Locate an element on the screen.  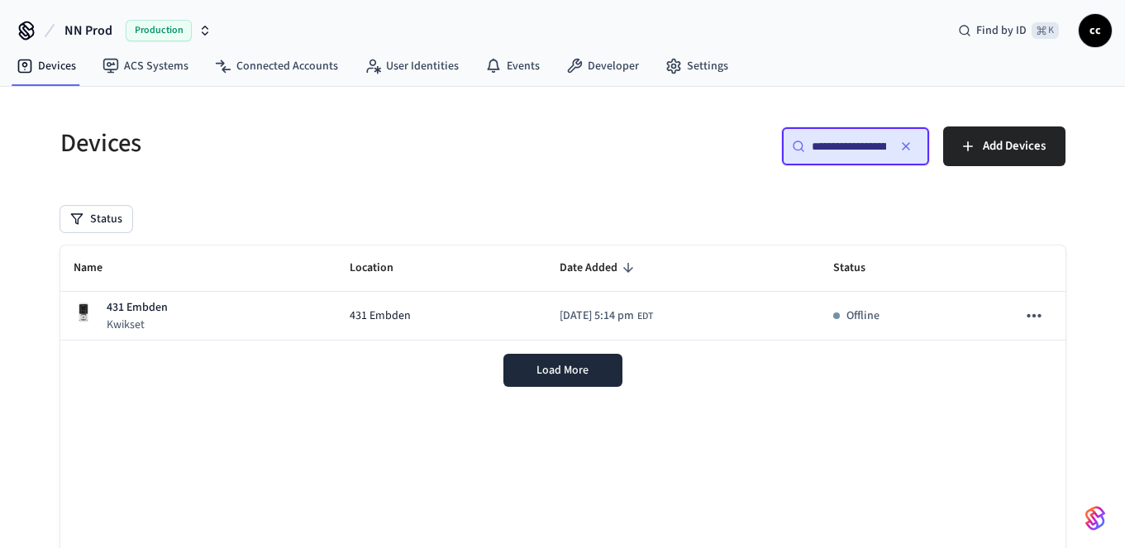
table: sticky table is located at coordinates (563, 293).